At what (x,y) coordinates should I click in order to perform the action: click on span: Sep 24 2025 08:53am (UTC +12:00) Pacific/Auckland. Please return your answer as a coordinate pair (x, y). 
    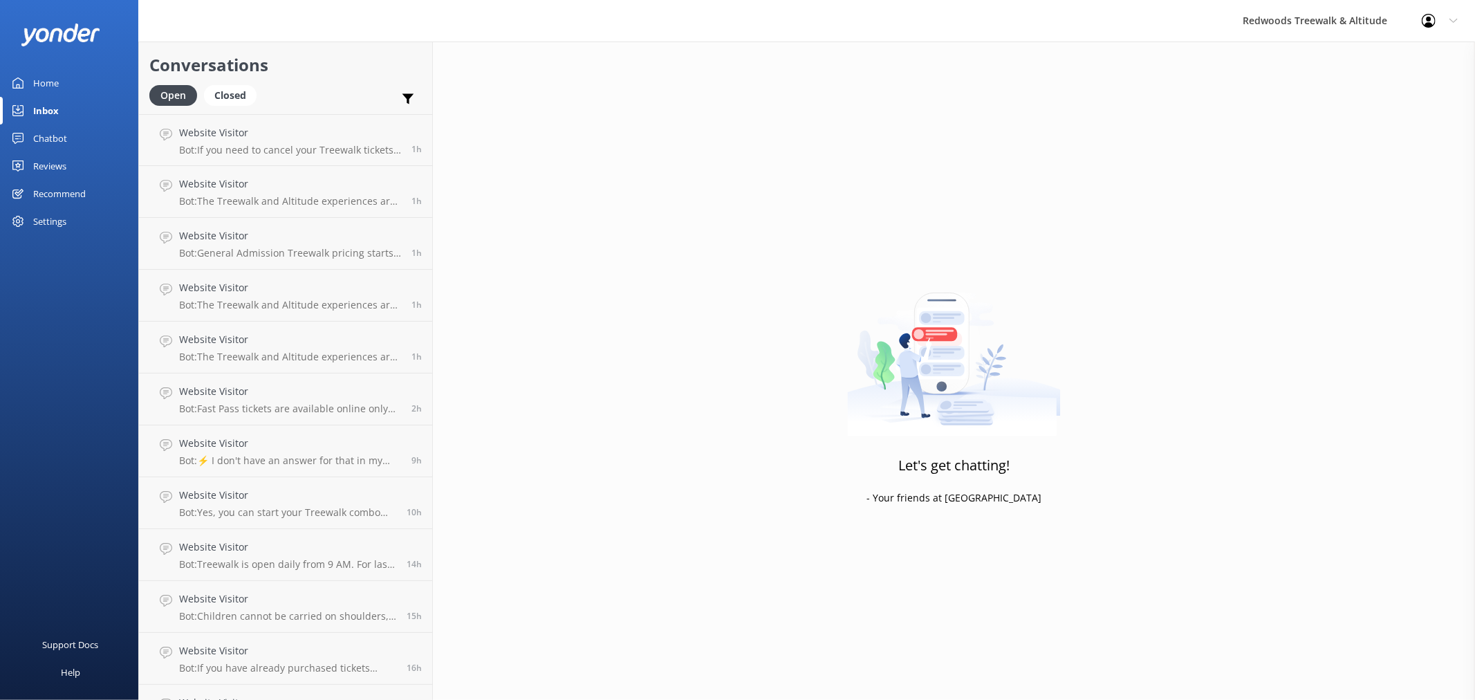
    Looking at the image, I should click on (416, 149).